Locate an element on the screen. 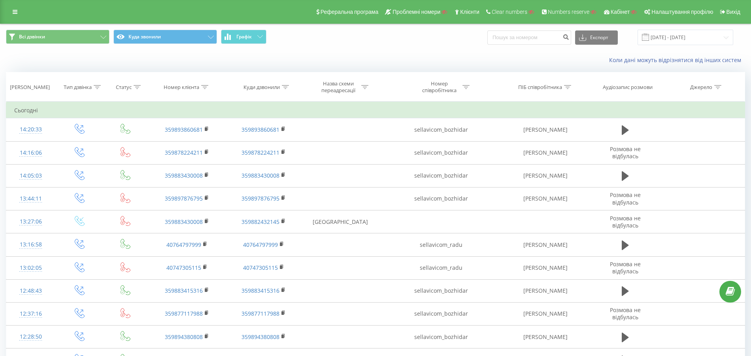 The width and height of the screenshot is (751, 356). a: 359882432145 is located at coordinates (260, 221).